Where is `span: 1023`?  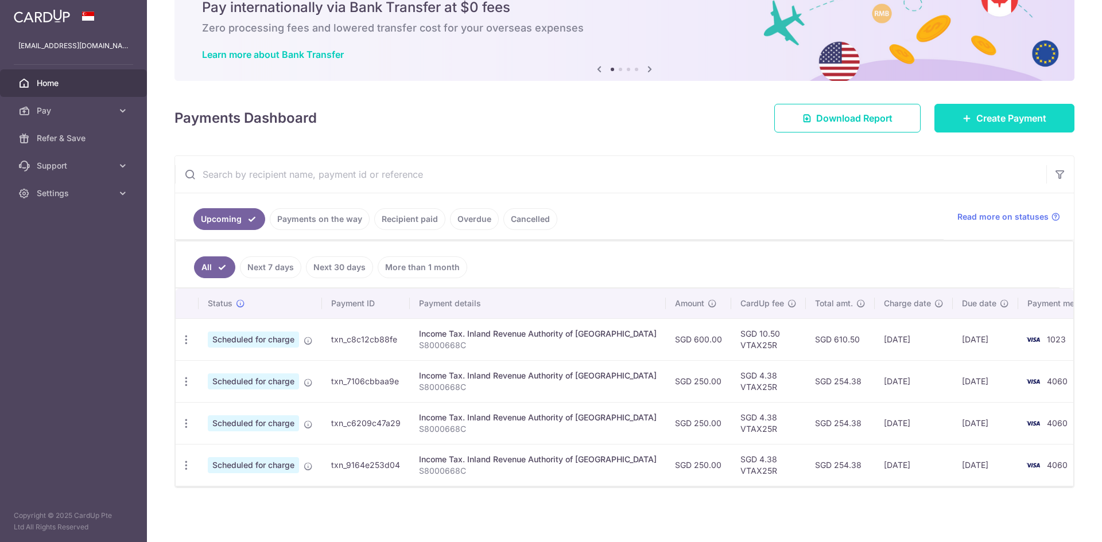 span: 1023 is located at coordinates (1056, 339).